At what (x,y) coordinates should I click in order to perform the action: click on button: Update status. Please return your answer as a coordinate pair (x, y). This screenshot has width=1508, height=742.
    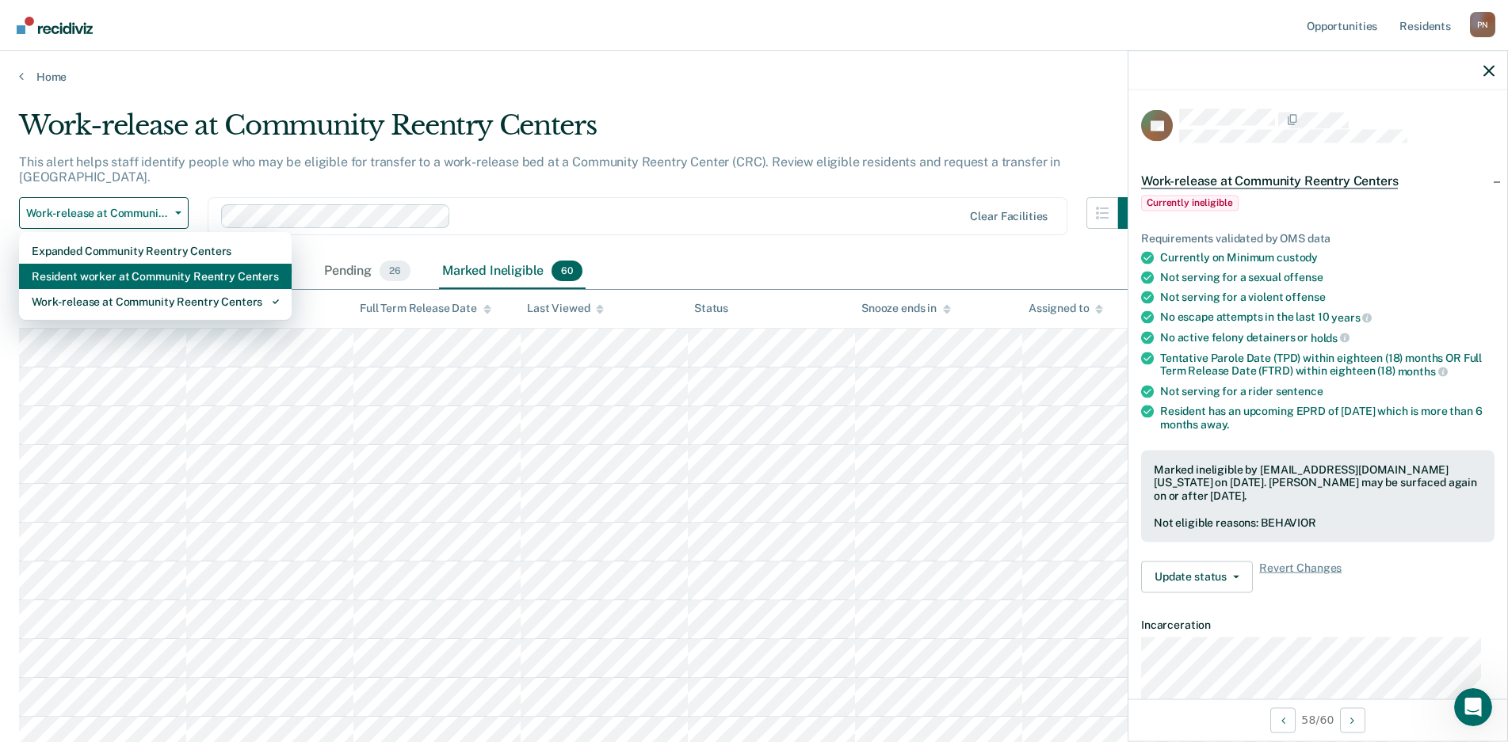
    Looking at the image, I should click on (1196, 577).